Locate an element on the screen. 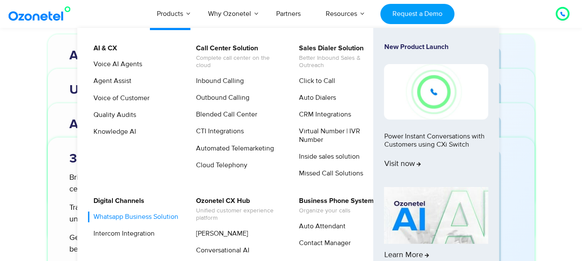 The height and width of the screenshot is (261, 582). a: Voice AI Agents is located at coordinates (115, 64).